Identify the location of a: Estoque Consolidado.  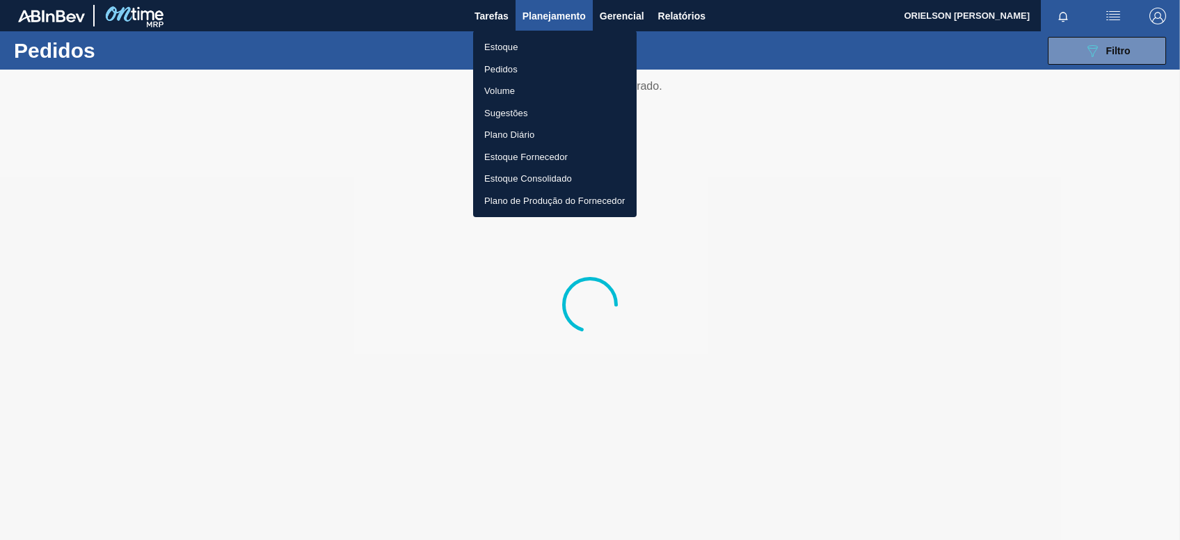
(555, 179).